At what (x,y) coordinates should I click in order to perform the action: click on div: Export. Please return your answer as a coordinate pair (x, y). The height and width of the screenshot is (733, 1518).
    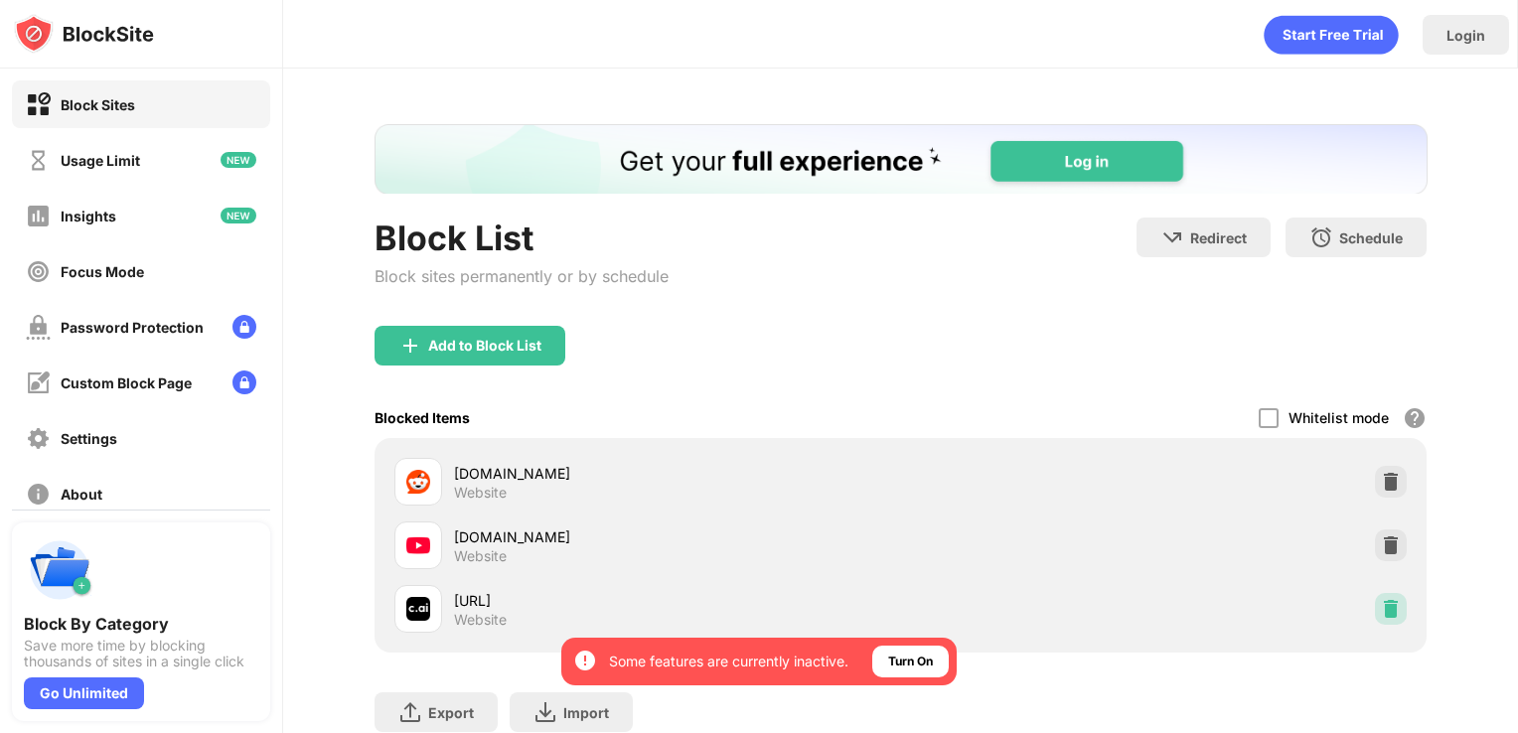
    Looking at the image, I should click on (451, 712).